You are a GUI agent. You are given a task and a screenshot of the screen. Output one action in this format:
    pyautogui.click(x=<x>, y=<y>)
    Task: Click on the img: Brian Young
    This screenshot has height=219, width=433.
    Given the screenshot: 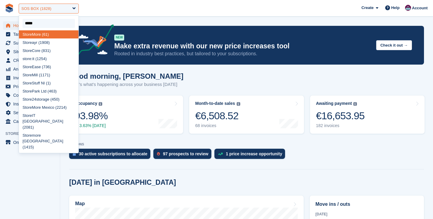 What is the action you would take?
    pyautogui.click(x=408, y=8)
    